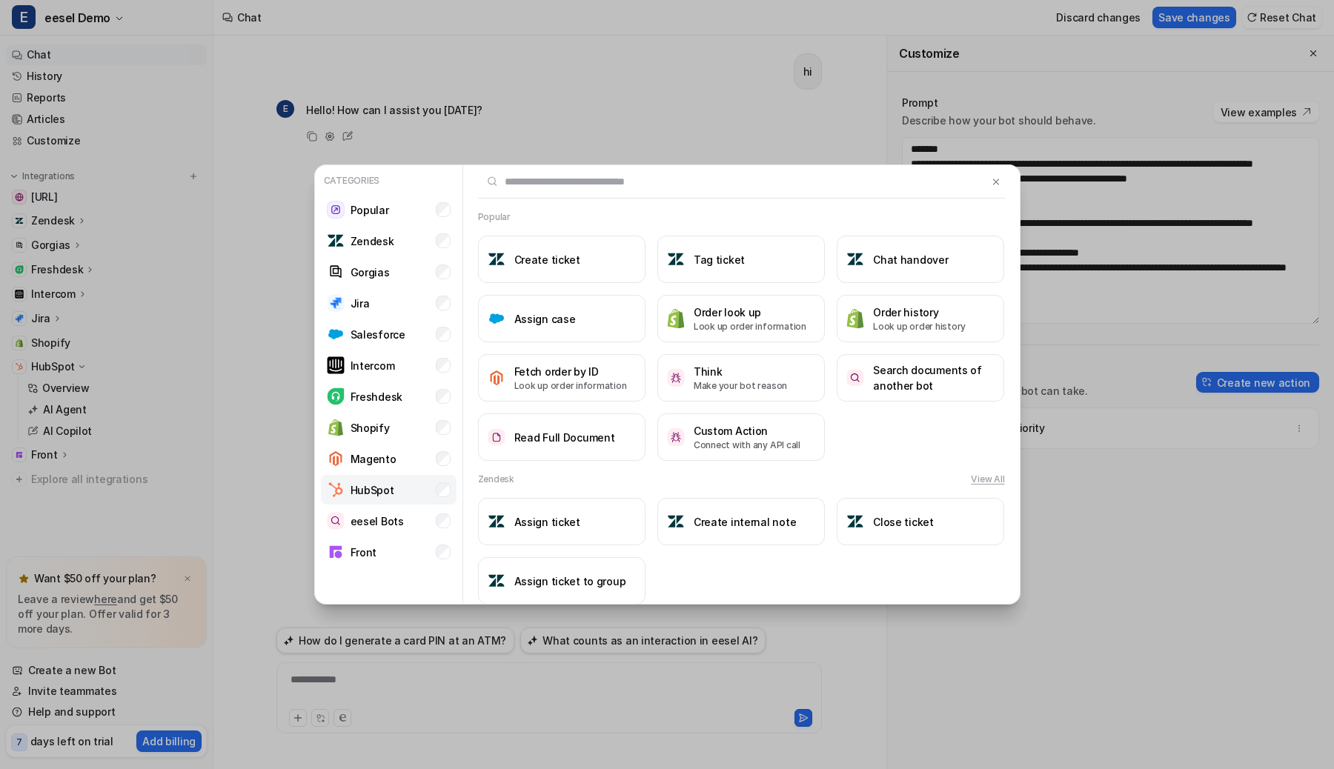  I want to click on img: Search documents of another bot, so click(855, 378).